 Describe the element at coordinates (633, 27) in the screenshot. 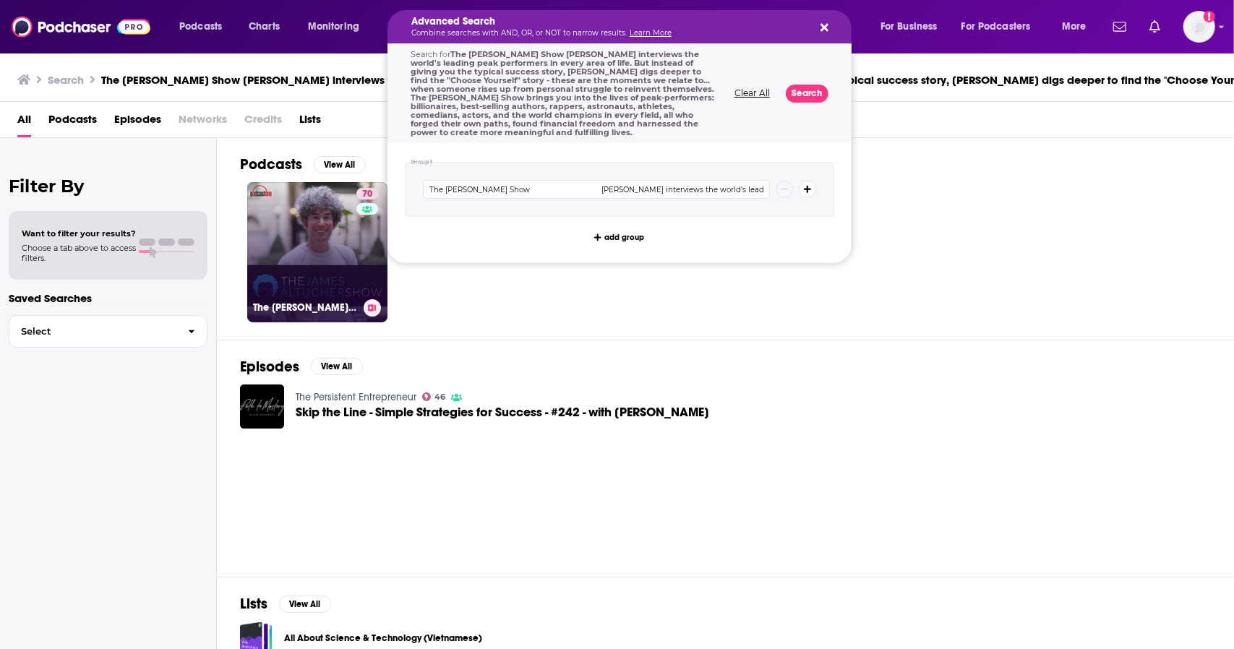

I see `div: Search podcasts, credits, & more...` at that location.